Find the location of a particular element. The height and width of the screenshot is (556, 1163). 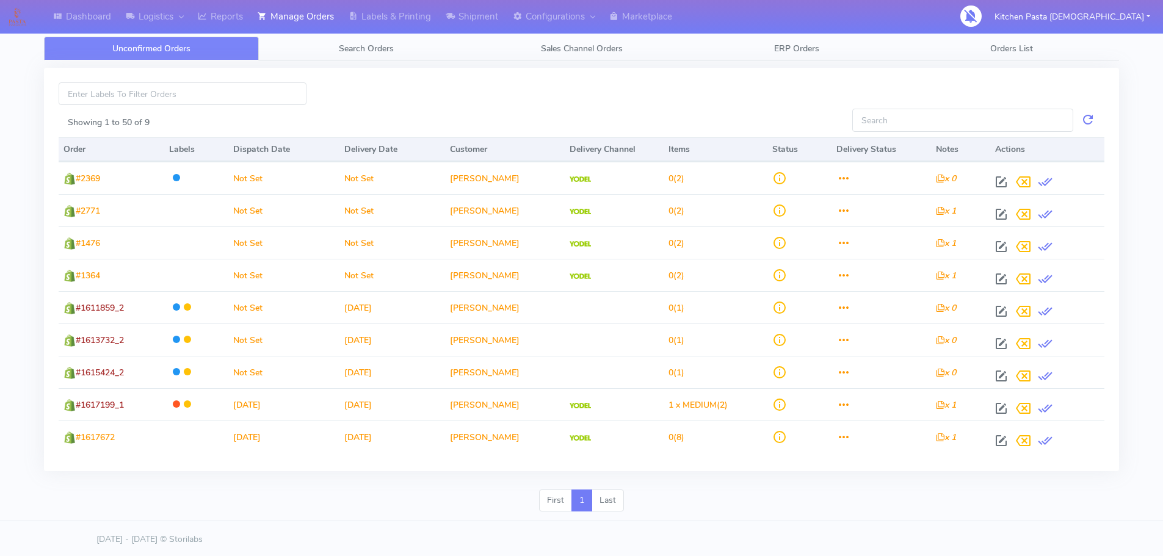

span: #1611859_2 is located at coordinates (100, 308).